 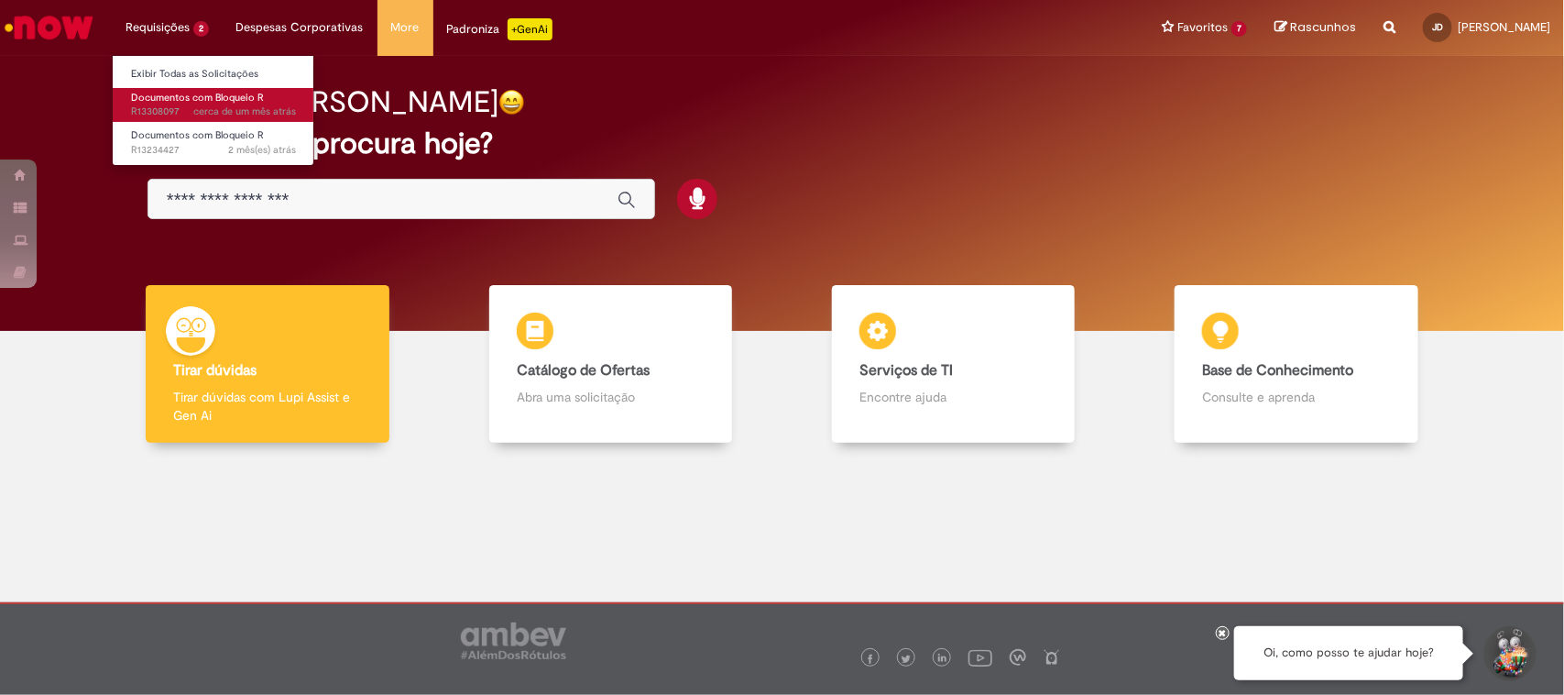 What do you see at coordinates (782, 143) in the screenshot?
I see `h2: O que você procura hoje?` at bounding box center [782, 143].